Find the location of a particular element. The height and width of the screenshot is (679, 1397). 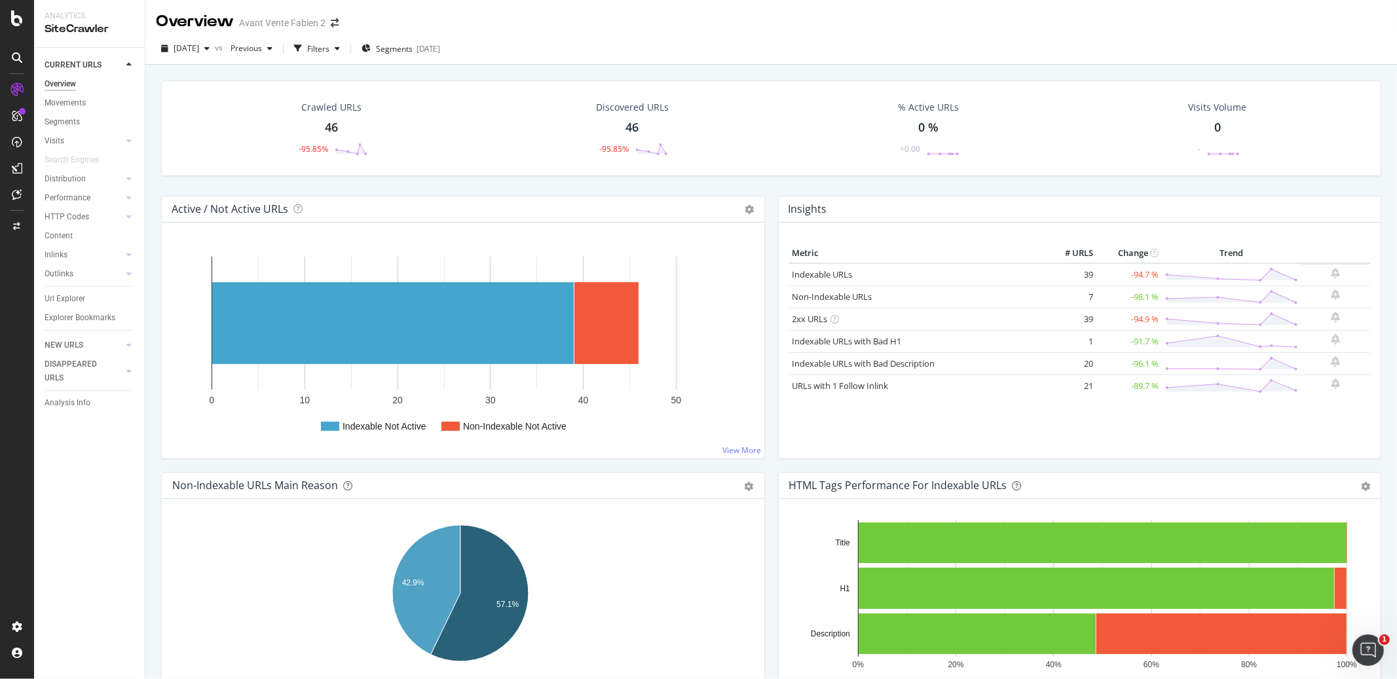

text: 100% is located at coordinates (1347, 665).